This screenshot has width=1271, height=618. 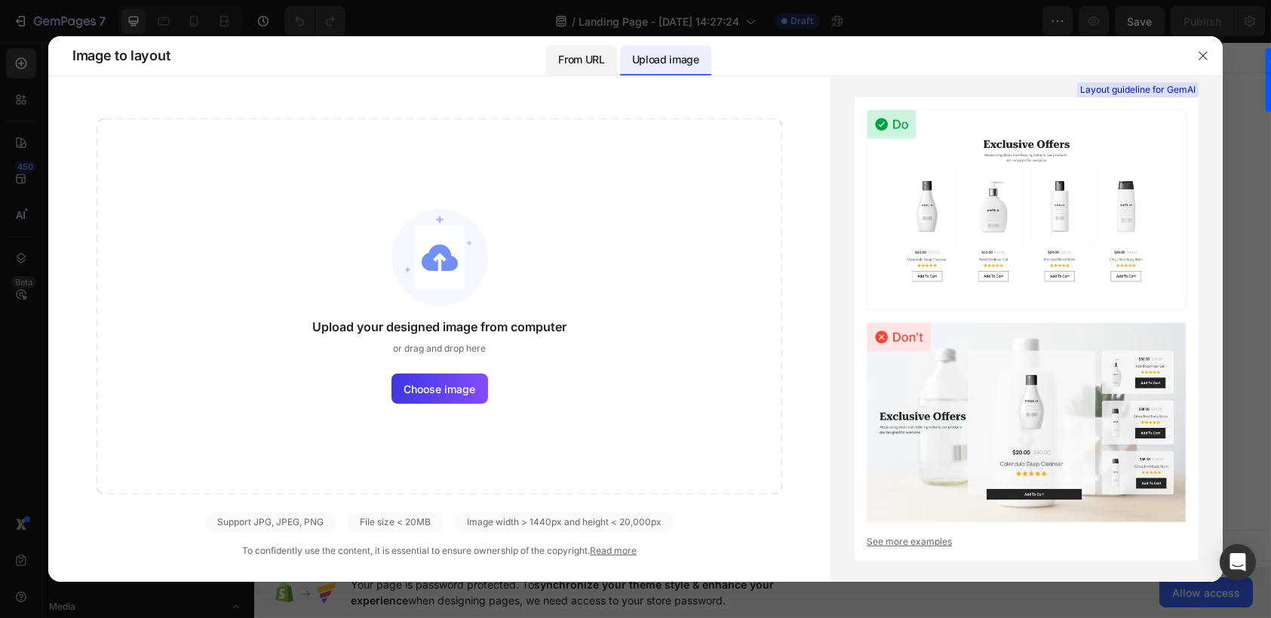 I want to click on p: Upload image, so click(x=665, y=60).